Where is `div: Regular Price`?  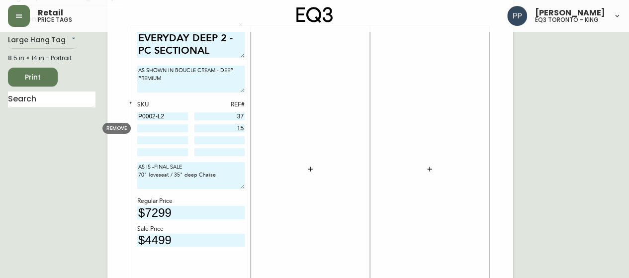 div: Regular Price is located at coordinates (191, 201).